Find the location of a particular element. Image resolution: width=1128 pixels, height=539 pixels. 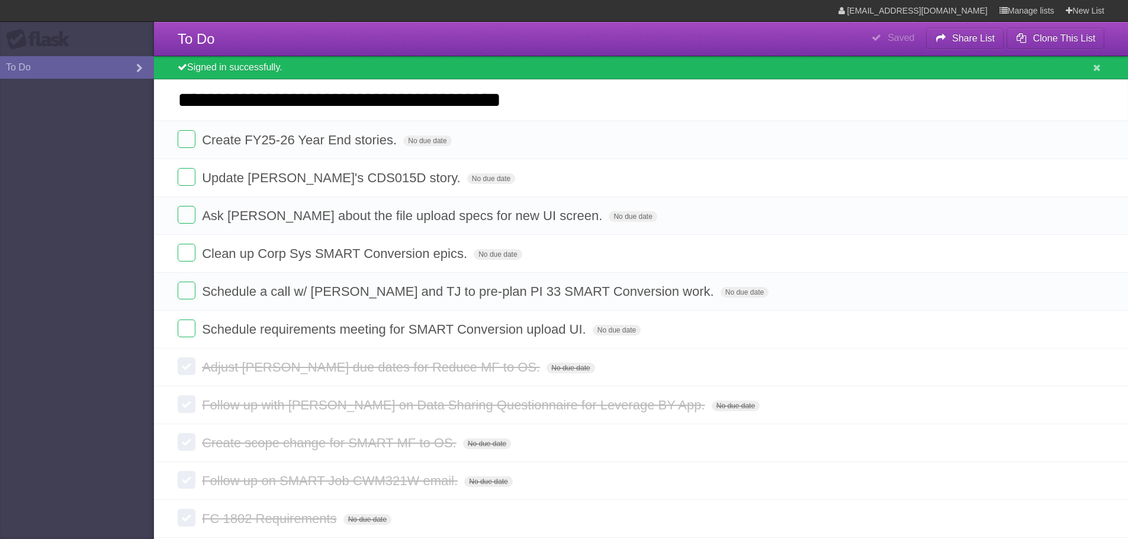

button: Share List is located at coordinates (965, 38).